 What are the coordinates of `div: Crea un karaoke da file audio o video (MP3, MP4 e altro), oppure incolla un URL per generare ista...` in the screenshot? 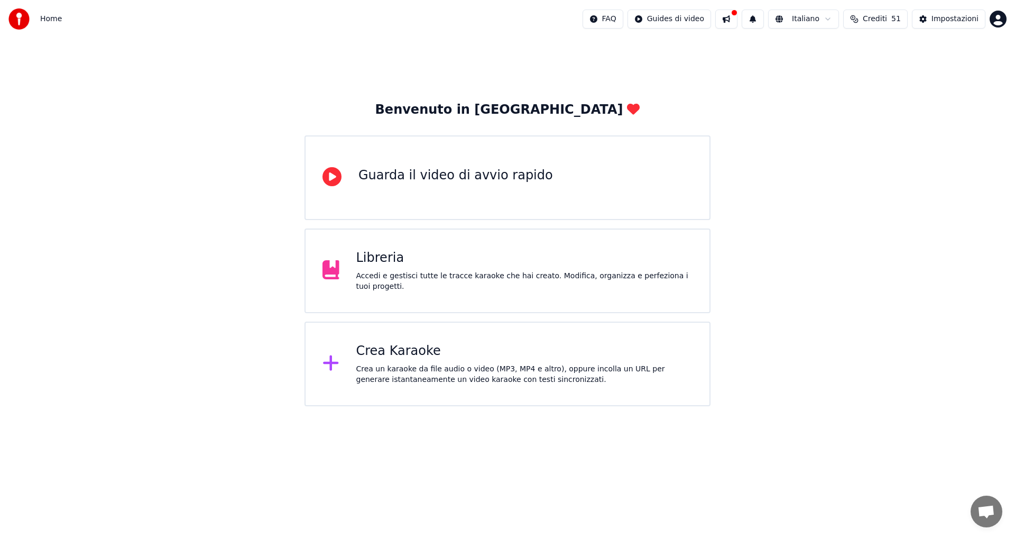 It's located at (525, 374).